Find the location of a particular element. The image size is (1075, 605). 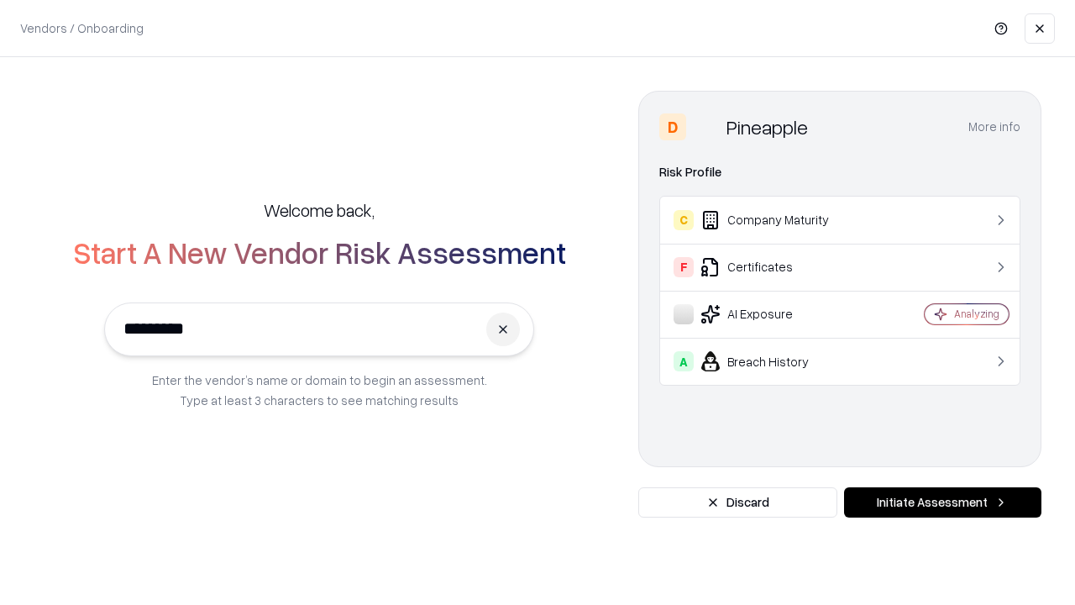

div: A is located at coordinates (684, 361).